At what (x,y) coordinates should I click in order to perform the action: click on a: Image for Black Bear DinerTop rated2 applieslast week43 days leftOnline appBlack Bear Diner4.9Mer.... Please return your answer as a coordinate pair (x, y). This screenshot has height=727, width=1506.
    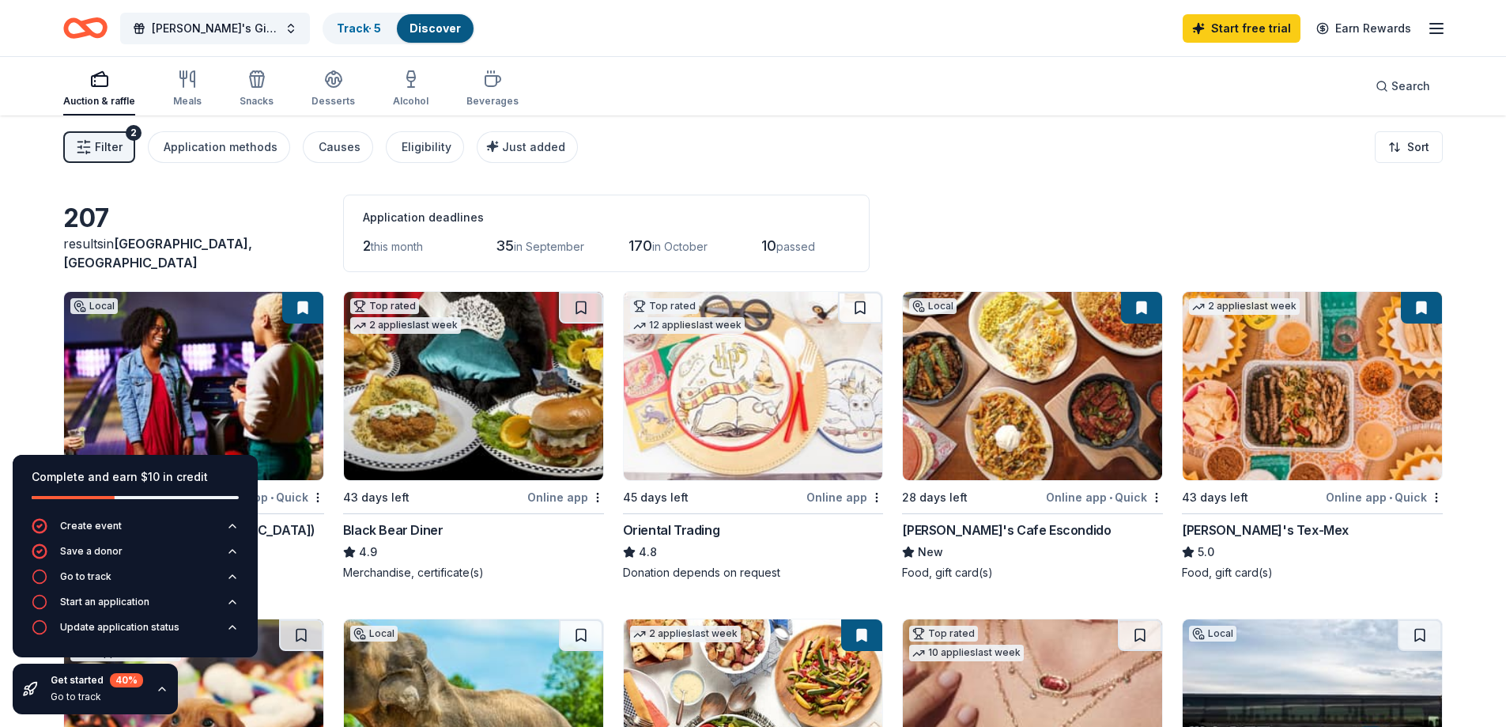
    Looking at the image, I should click on (474, 436).